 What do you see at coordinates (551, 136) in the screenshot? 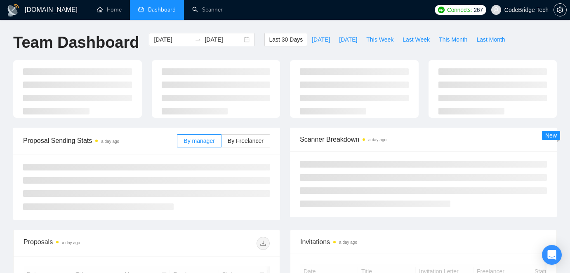
I see `span: New` at bounding box center [551, 136].